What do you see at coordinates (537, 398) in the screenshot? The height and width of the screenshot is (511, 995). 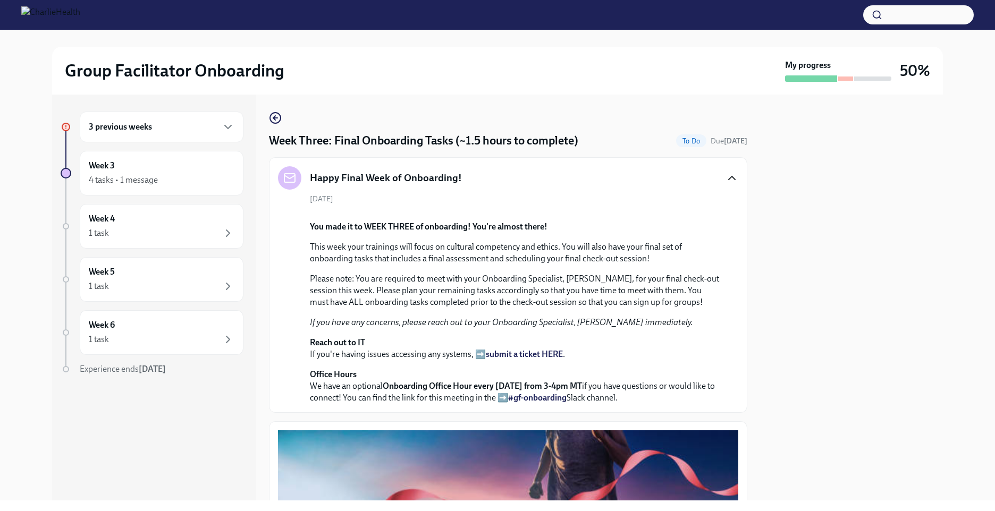 I see `a: #gf-onboarding` at bounding box center [537, 398].